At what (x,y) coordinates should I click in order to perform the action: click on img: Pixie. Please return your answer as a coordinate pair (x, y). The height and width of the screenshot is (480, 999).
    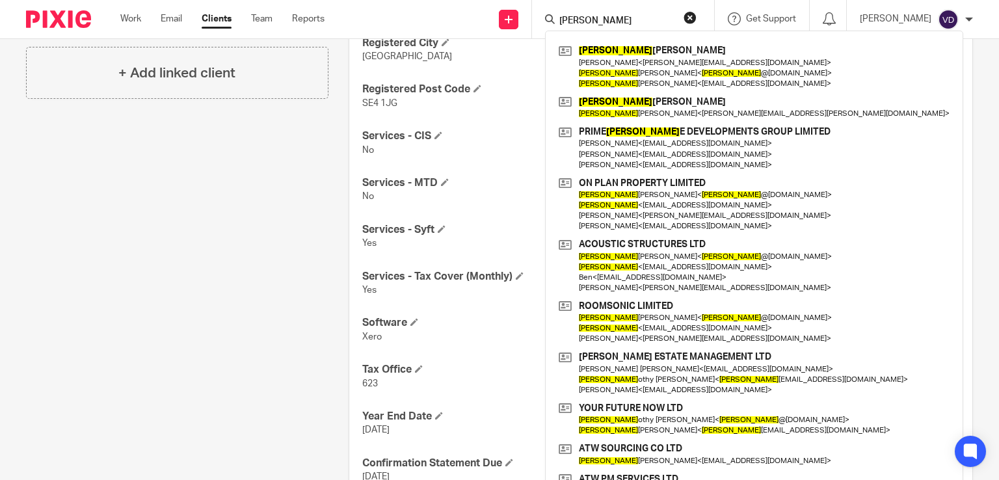
    Looking at the image, I should click on (59, 19).